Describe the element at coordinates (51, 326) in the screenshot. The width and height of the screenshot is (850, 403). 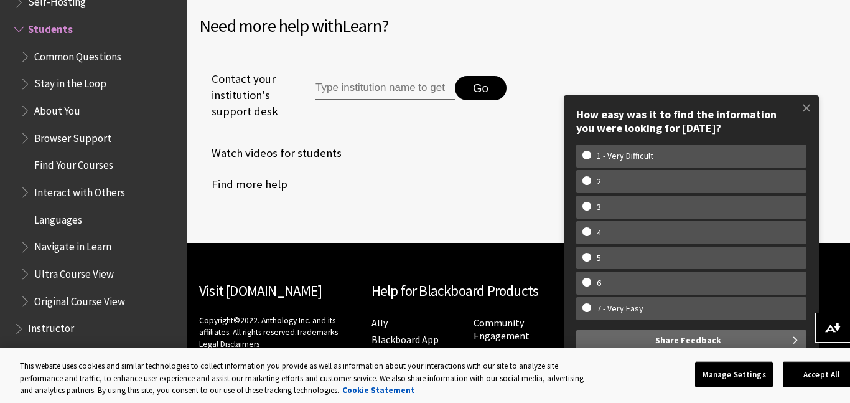
I see `span: Instructor` at that location.